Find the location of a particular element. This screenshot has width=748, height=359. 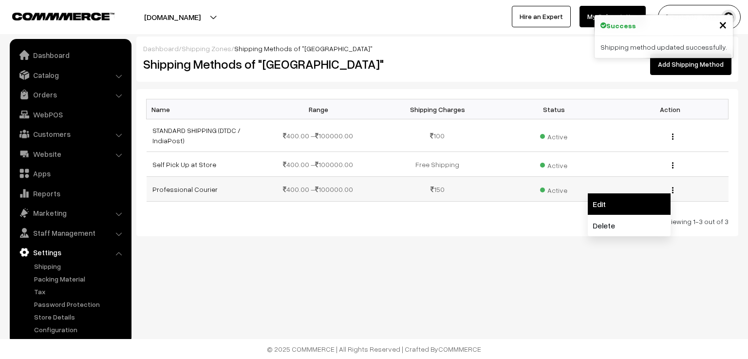

a: Store Details is located at coordinates (80, 316).